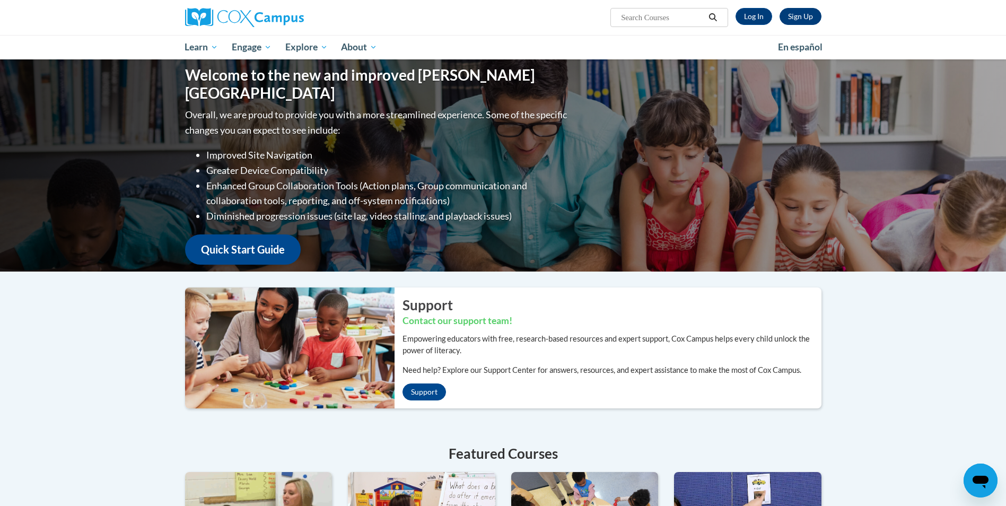 The height and width of the screenshot is (506, 1006). I want to click on li: Improved Site Navigation, so click(387, 155).